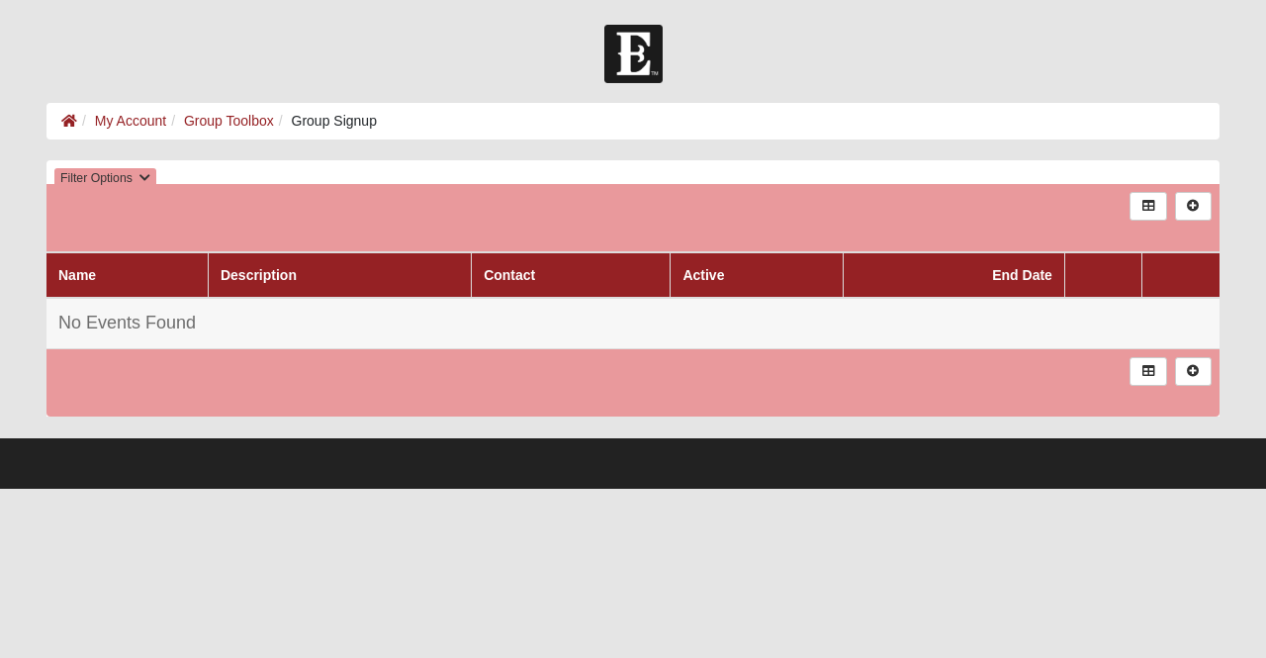  I want to click on button: Filter Options, so click(105, 178).